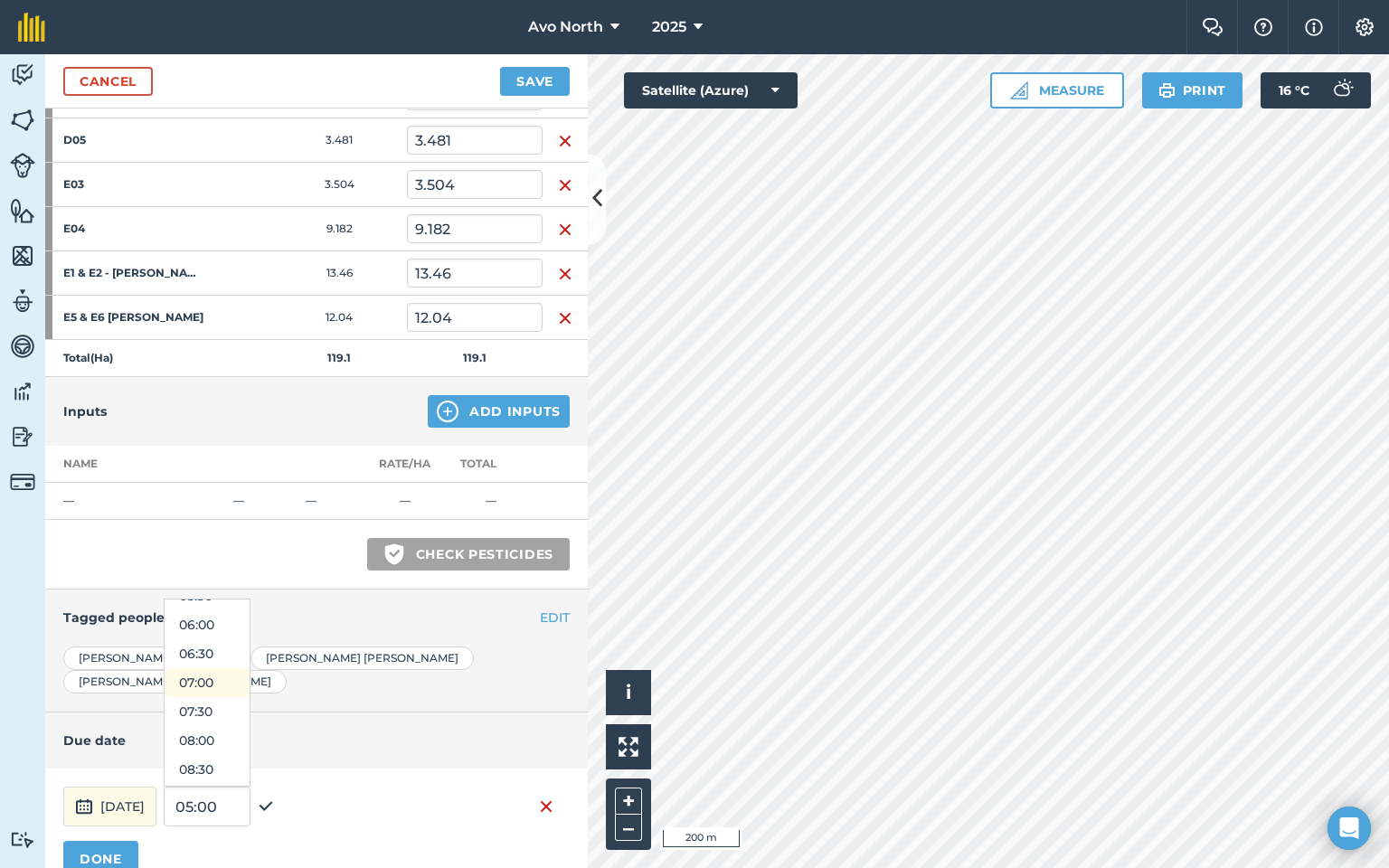  What do you see at coordinates (498, 412) in the screenshot?
I see `button: Add Inputs` at bounding box center [498, 412].